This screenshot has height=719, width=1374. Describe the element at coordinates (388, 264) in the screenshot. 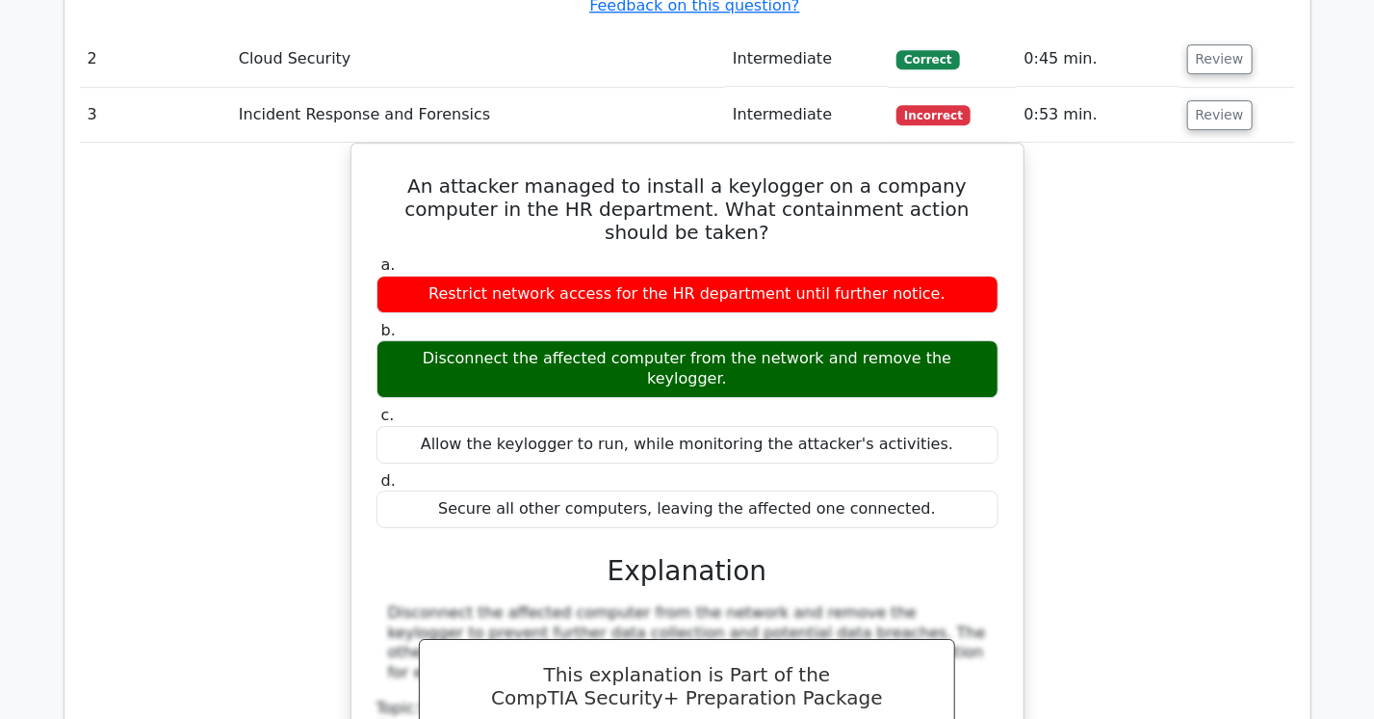

I see `span: a.` at that location.